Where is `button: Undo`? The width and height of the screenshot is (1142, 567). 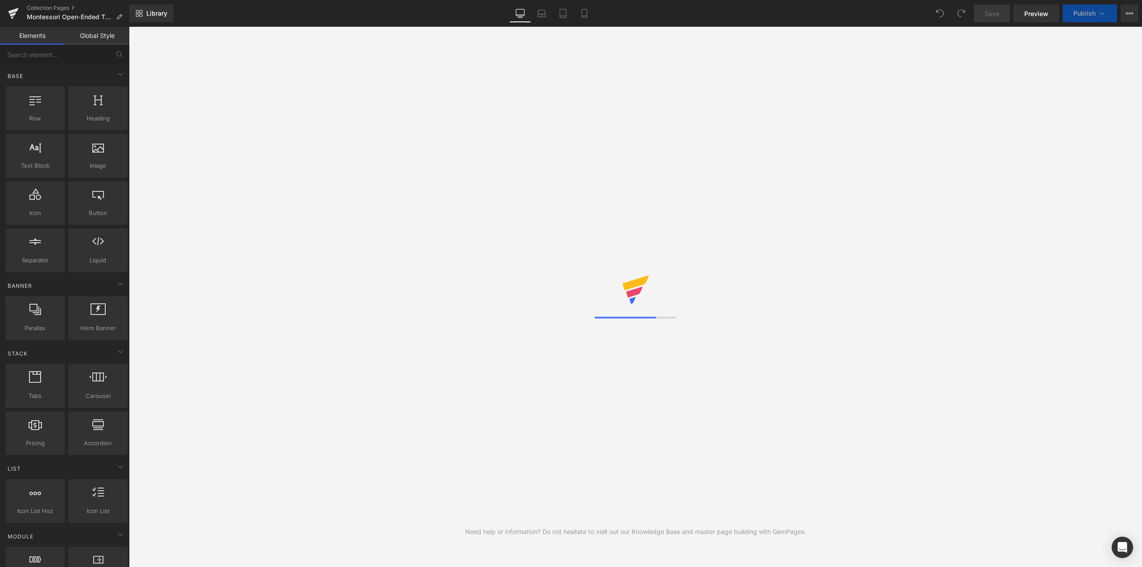 button: Undo is located at coordinates (940, 13).